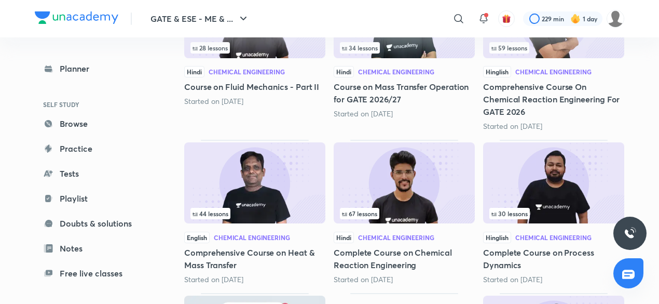 The image size is (659, 304). Describe the element at coordinates (255, 212) in the screenshot. I see `div: Comprehensive Course on Heat & Mass Transfer` at that location.